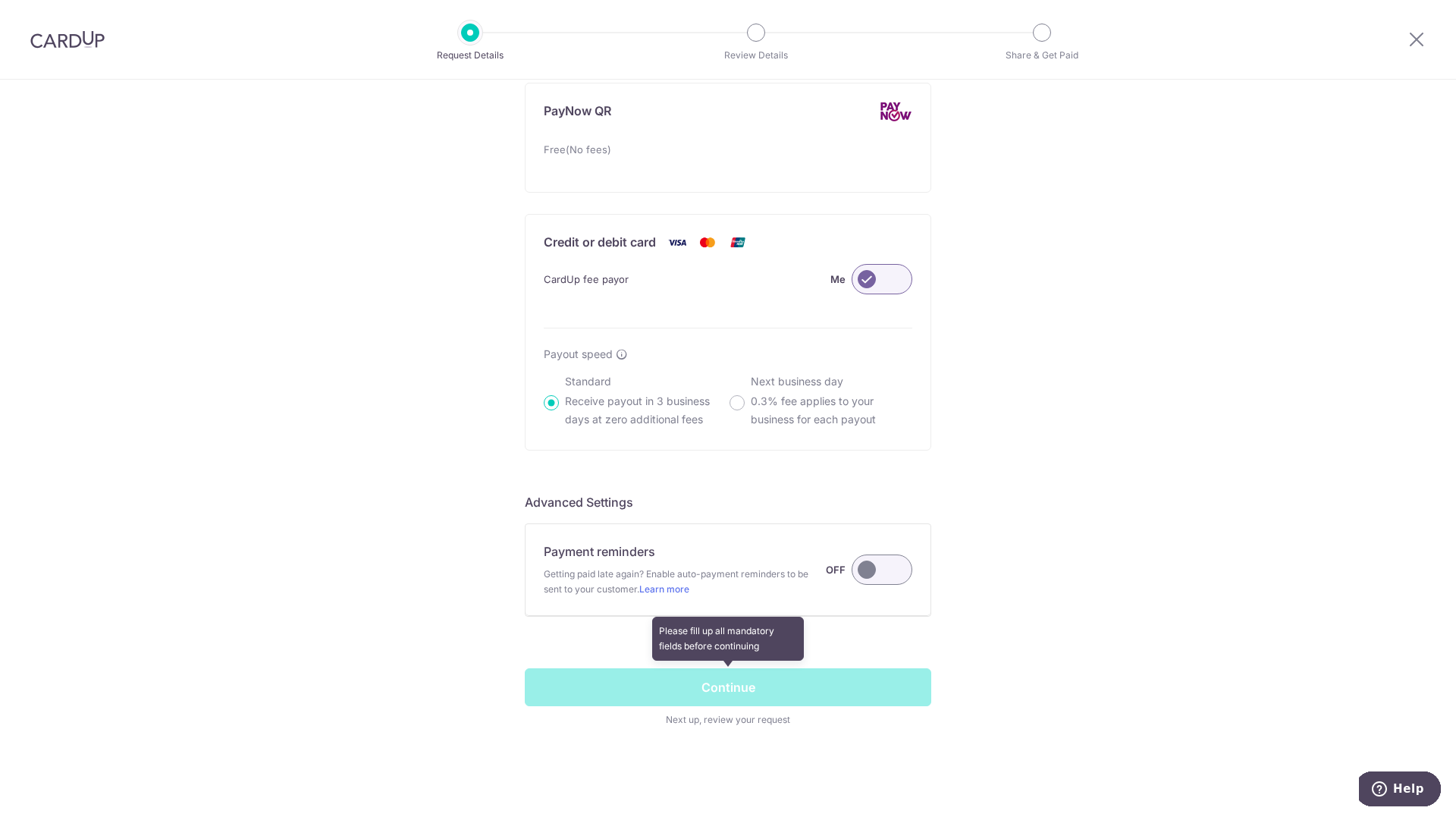 This screenshot has height=817, width=1456. Describe the element at coordinates (68, 40) in the screenshot. I see `img: CardUp` at that location.